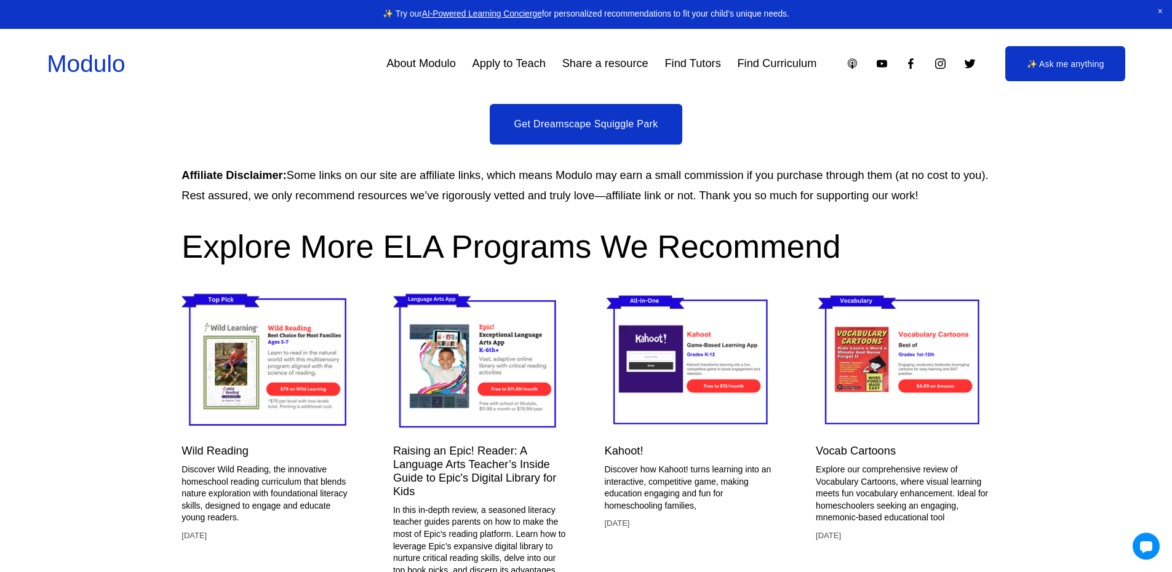 This screenshot has height=572, width=1172. What do you see at coordinates (586, 124) in the screenshot?
I see `a: Get Dreamscape Squiggle Park` at bounding box center [586, 124].